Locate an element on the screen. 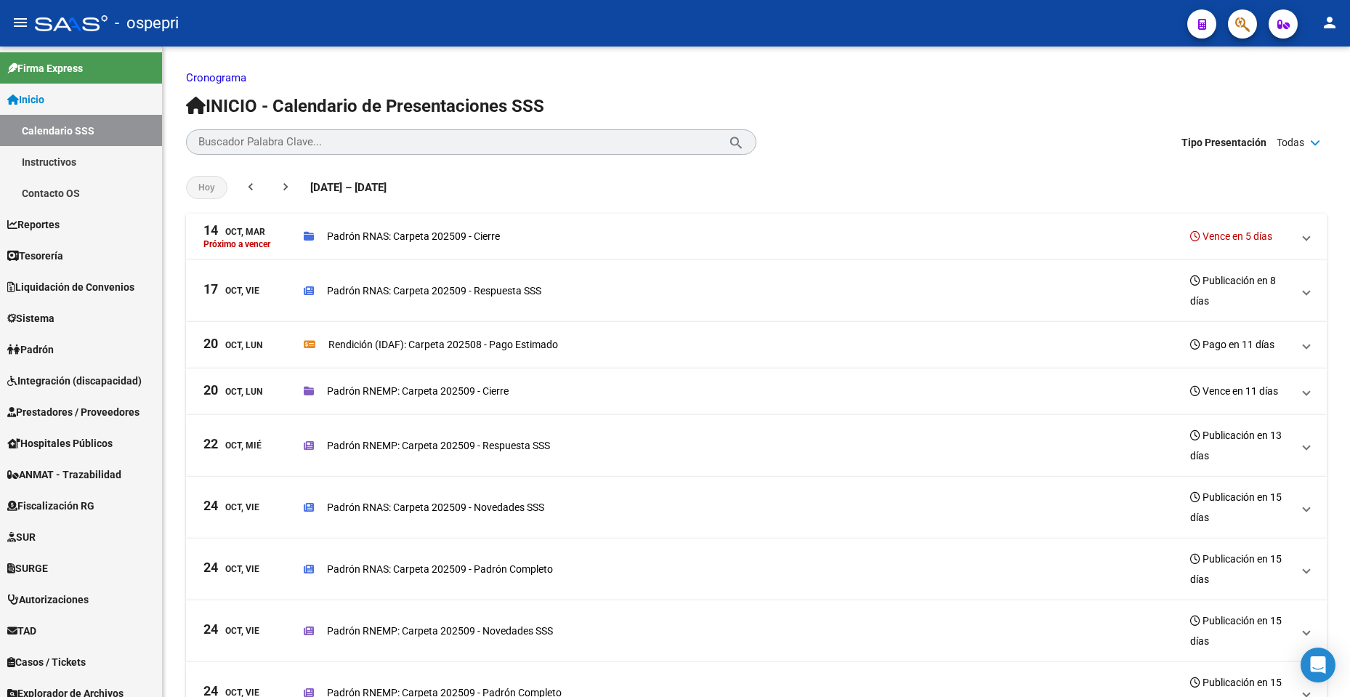  mat-icon: chevron_right is located at coordinates (286, 187).